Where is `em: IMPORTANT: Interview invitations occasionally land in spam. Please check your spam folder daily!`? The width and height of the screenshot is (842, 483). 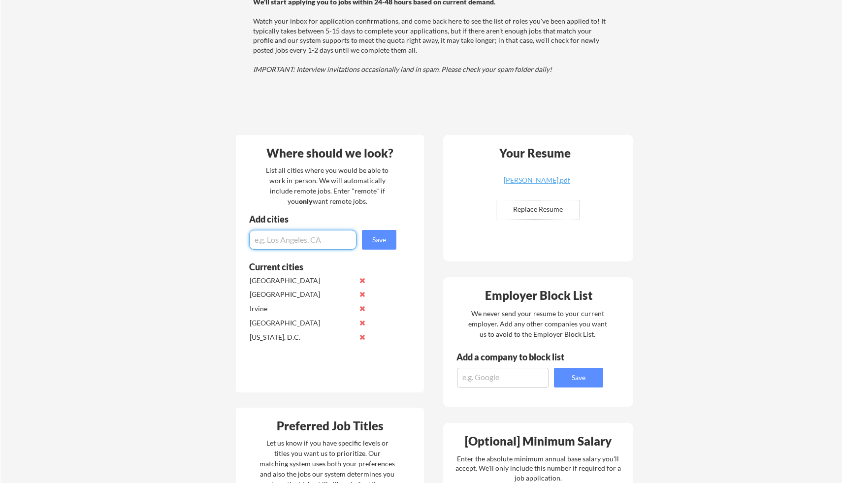
em: IMPORTANT: Interview invitations occasionally land in spam. Please check your spam folder daily! is located at coordinates (403, 69).